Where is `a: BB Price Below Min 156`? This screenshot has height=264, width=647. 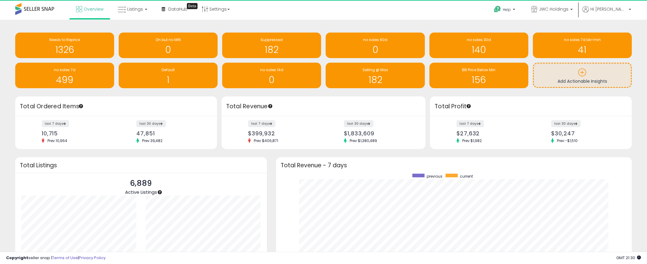 a: BB Price Below Min 156 is located at coordinates (479, 75).